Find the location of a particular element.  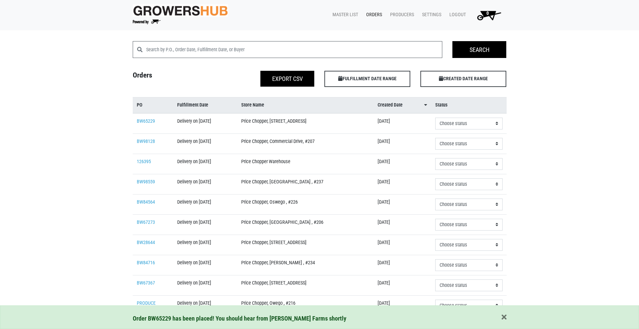

td: Price Chopper, Commercial Drive, #207 is located at coordinates (305, 143).